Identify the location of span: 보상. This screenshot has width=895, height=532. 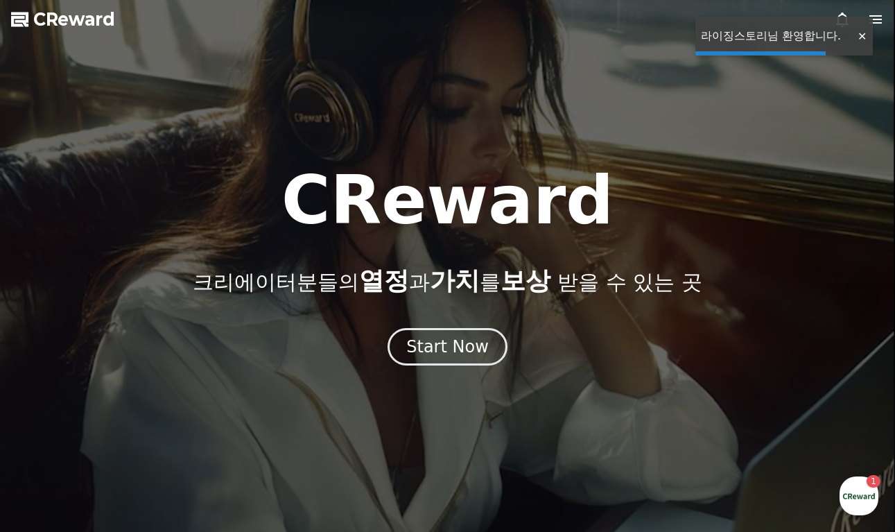
(526, 280).